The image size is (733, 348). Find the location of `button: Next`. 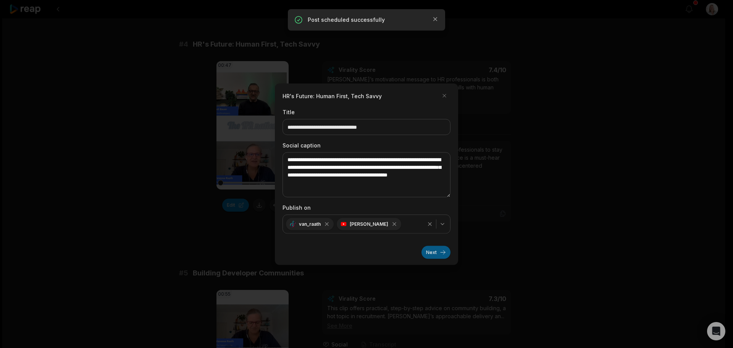

button: Next is located at coordinates (436, 252).